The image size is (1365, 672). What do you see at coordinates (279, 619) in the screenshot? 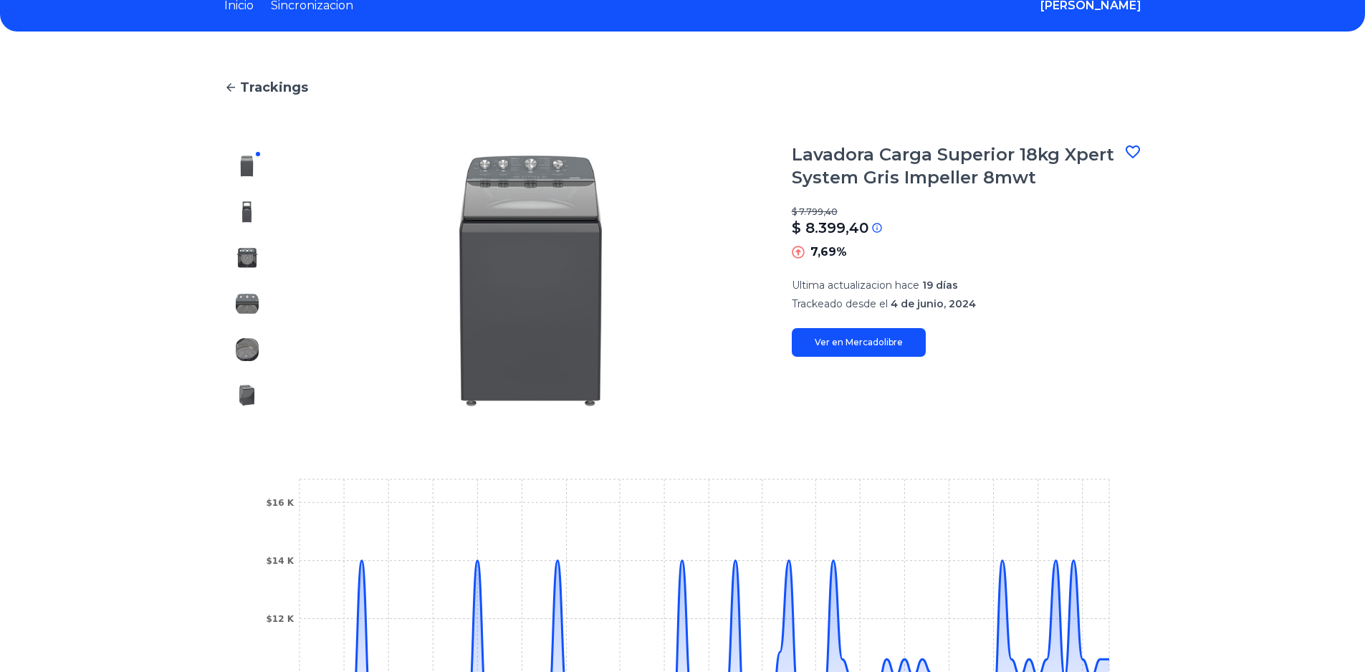
I see `tspan: $12 K` at bounding box center [279, 619].